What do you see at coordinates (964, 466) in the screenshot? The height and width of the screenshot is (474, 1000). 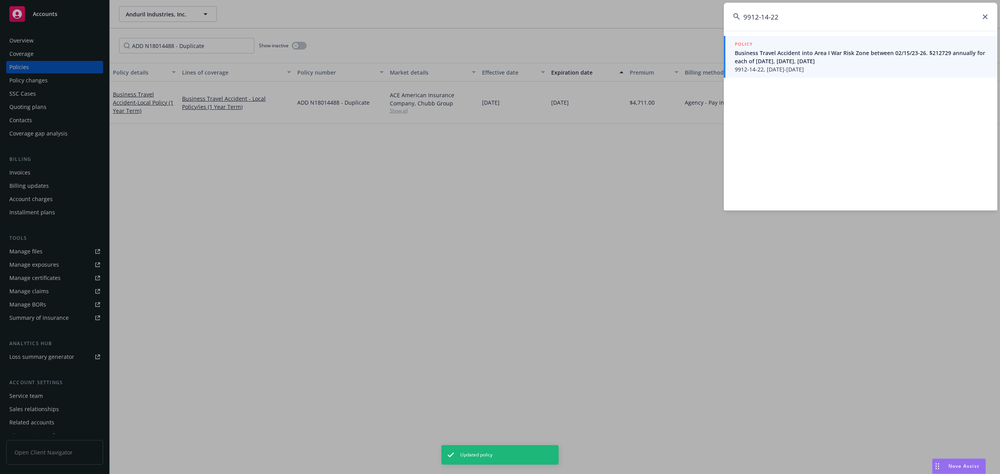 I see `span: Nova Assist` at bounding box center [964, 466].